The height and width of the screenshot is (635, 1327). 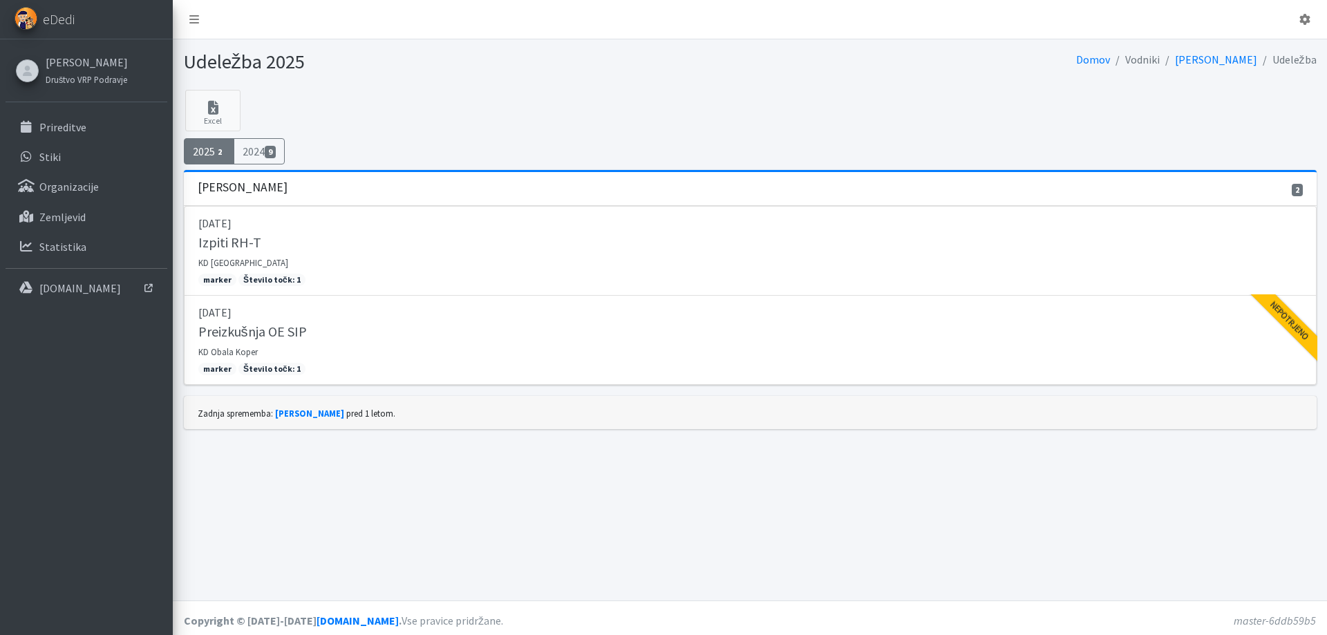 I want to click on li: Udeležba, so click(x=1287, y=59).